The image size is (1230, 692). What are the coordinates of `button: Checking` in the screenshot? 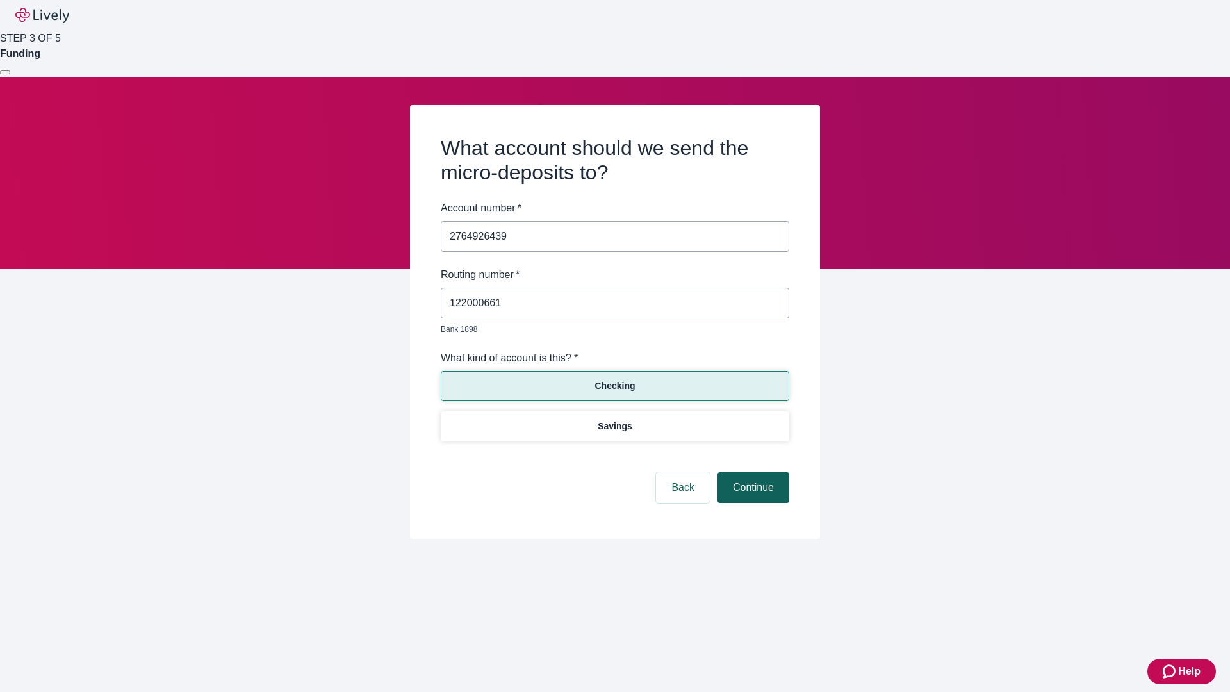 It's located at (615, 386).